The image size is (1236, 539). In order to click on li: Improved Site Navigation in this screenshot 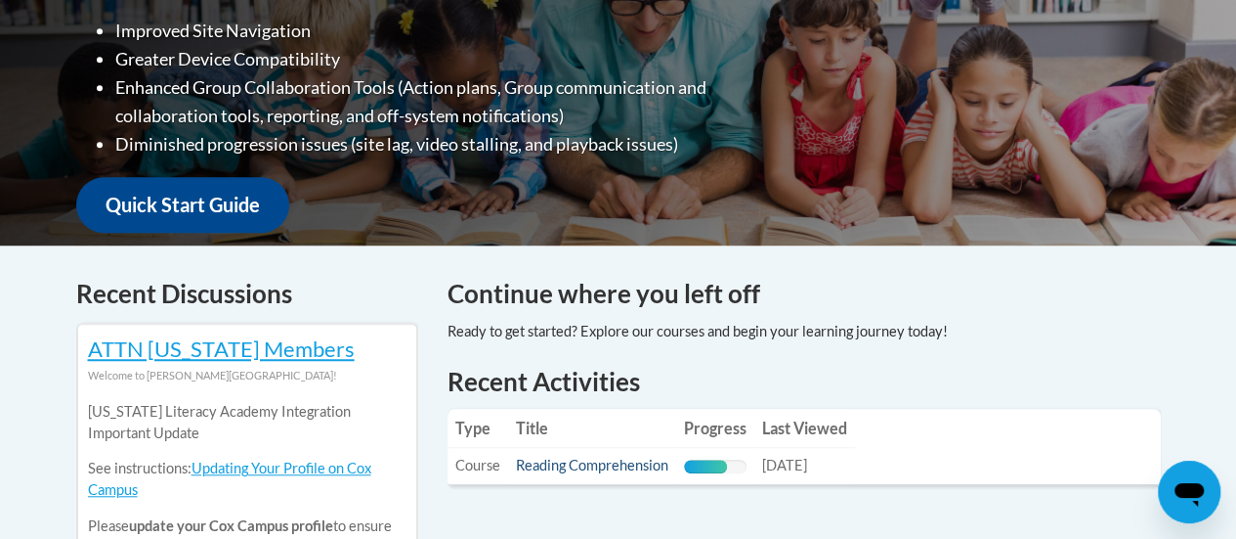, I will do `click(450, 30)`.